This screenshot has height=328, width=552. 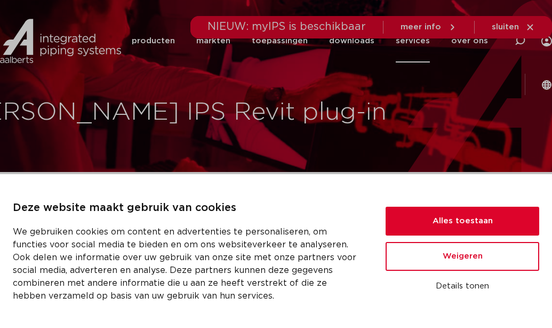 I want to click on div: my IPS, so click(x=547, y=41).